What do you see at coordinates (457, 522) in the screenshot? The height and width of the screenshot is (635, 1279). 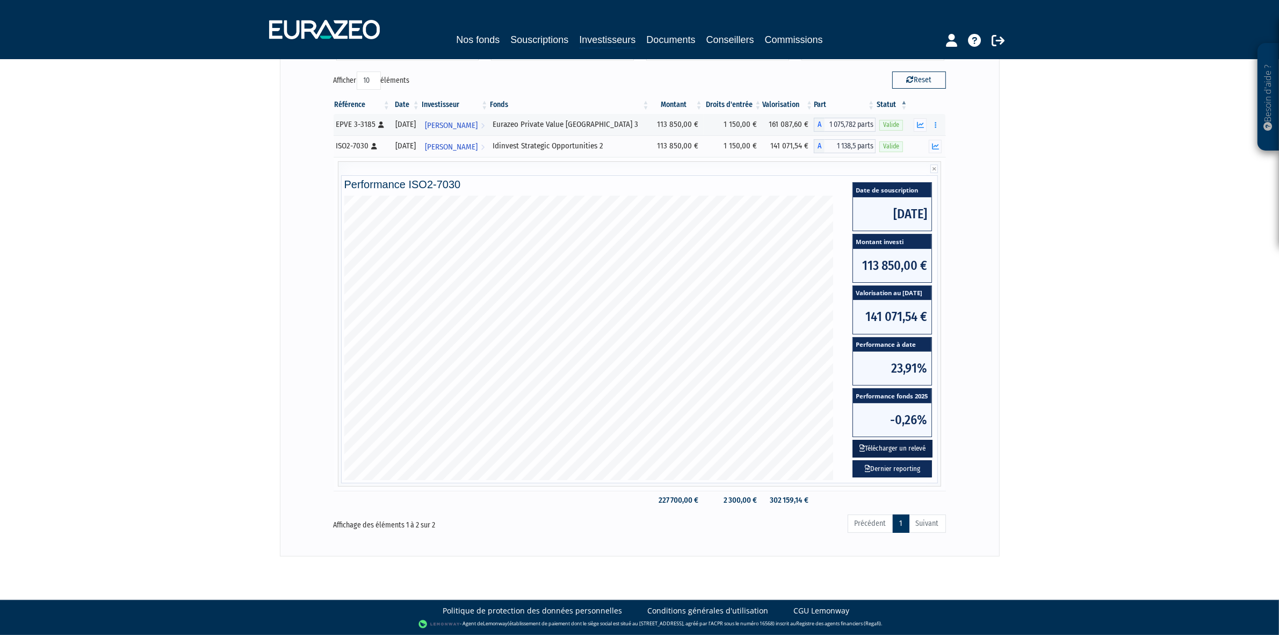 I see `div: Affichage des éléments 1 à 2 sur 2` at bounding box center [457, 522].